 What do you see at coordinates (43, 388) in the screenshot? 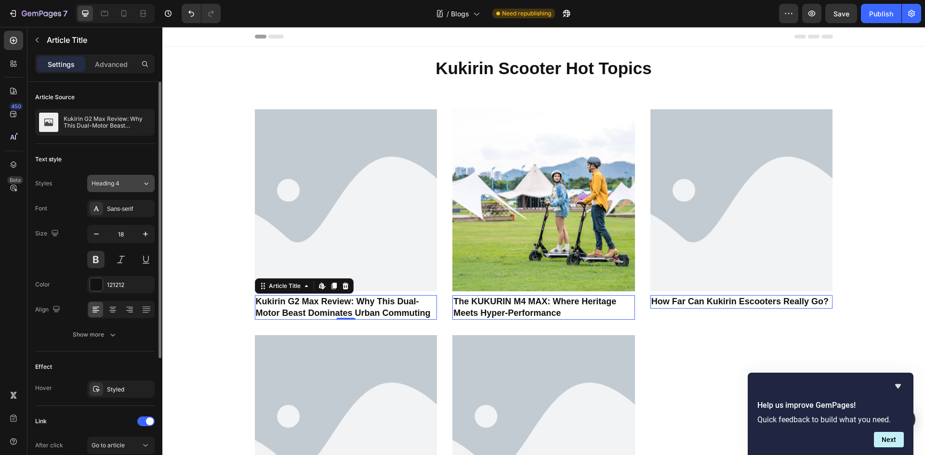
I see `div: Hover` at bounding box center [43, 388].